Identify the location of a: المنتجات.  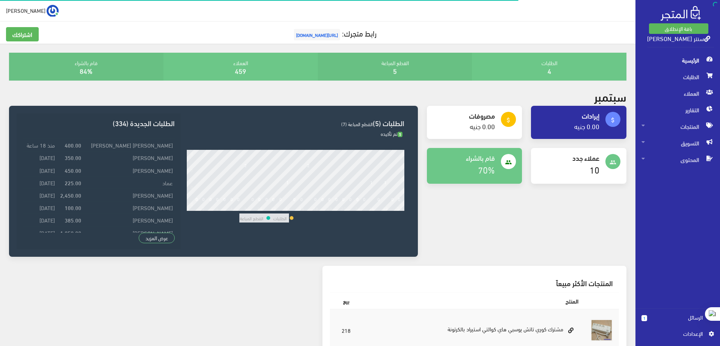
(678, 126).